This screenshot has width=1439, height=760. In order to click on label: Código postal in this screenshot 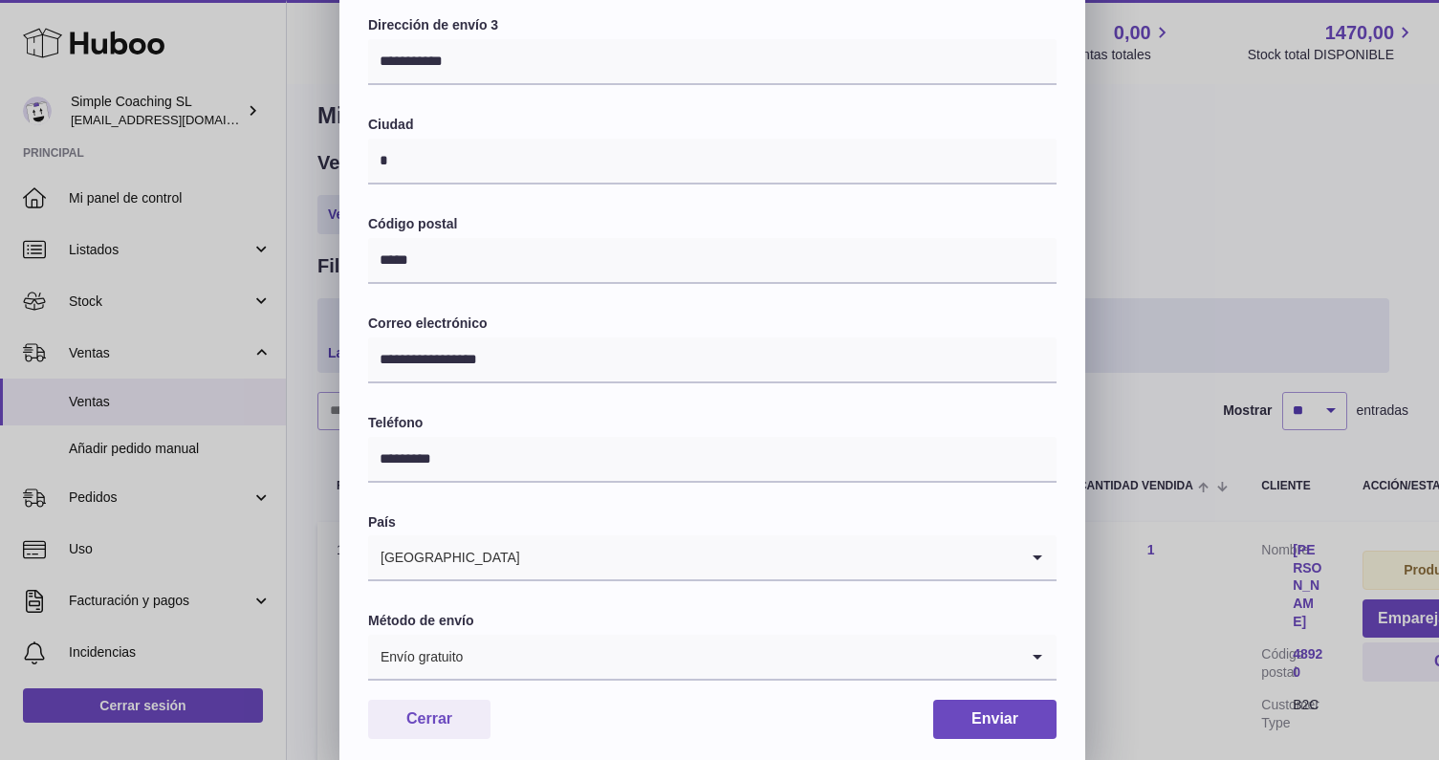, I will do `click(712, 224)`.